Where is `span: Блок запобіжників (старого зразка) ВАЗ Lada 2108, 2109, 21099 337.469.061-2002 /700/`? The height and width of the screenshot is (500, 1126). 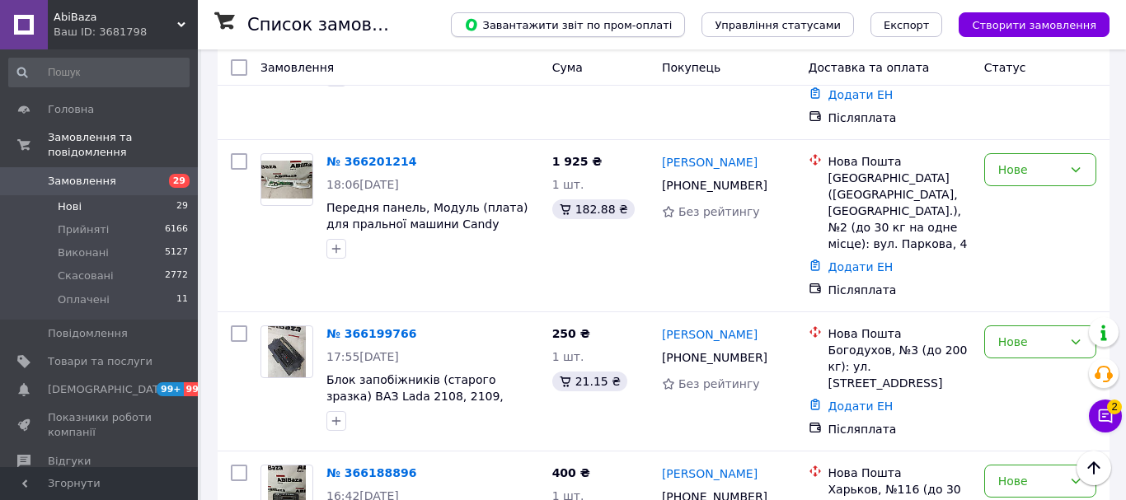 span: Блок запобіжників (старого зразка) ВАЗ Lada 2108, 2109, 21099 337.469.061-2002 /700/ is located at coordinates (416, 396).